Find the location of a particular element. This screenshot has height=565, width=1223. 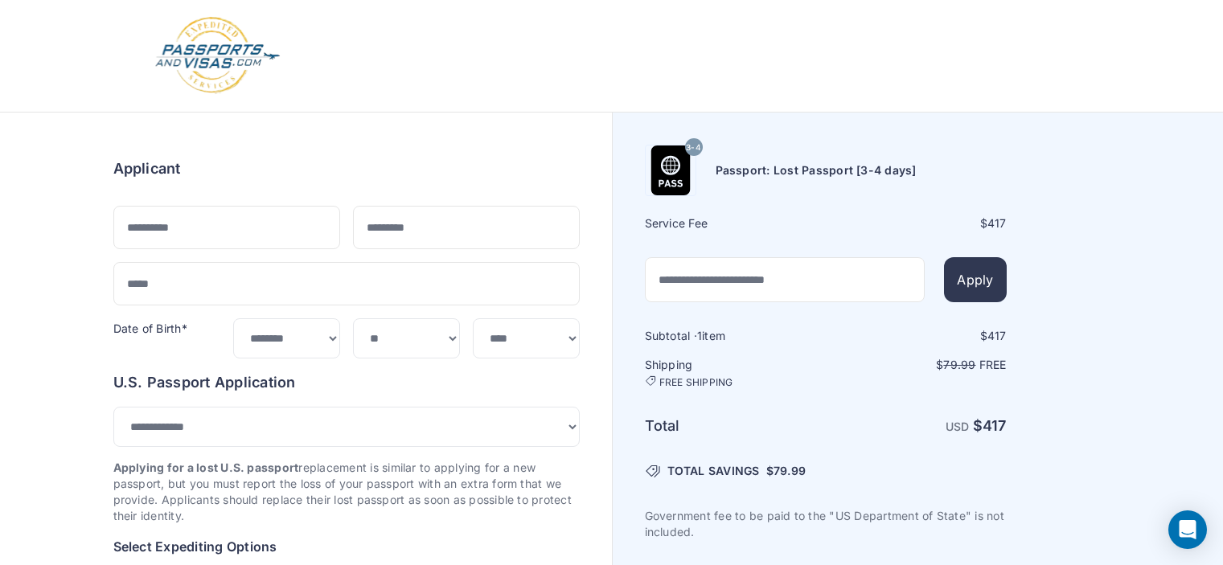

h6: Passport: Lost Passport [3-4 days] is located at coordinates (816, 170).